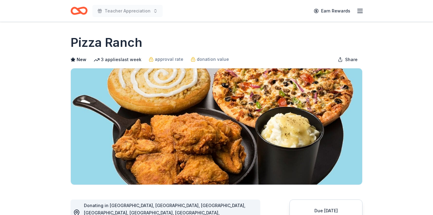 The width and height of the screenshot is (433, 215). Describe the element at coordinates (213, 59) in the screenshot. I see `span: donation value` at that location.